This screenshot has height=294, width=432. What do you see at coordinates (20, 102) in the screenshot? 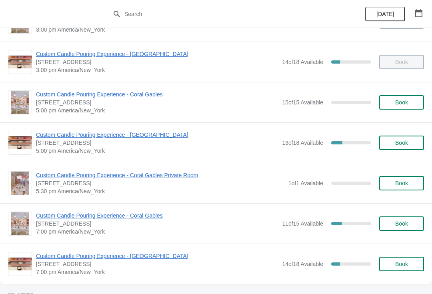
I see `img: Custom Candle Pouring Experience - Coral Gables | 154 Giralda Avenue, Coral Gables, FL, USA | 5:0...` at bounding box center [20, 102].